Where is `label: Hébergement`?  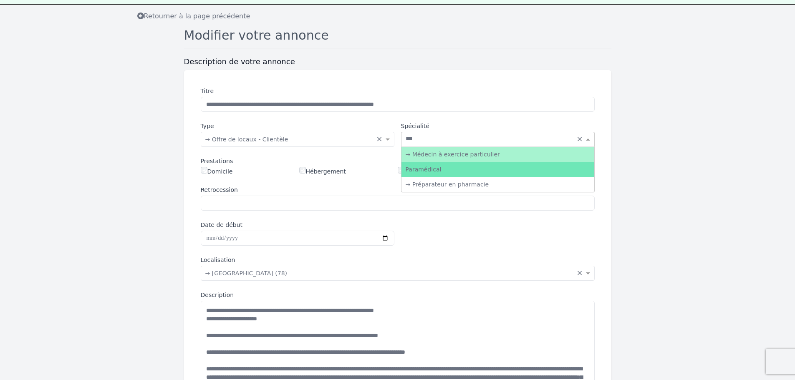
label: Hébergement is located at coordinates (323, 171).